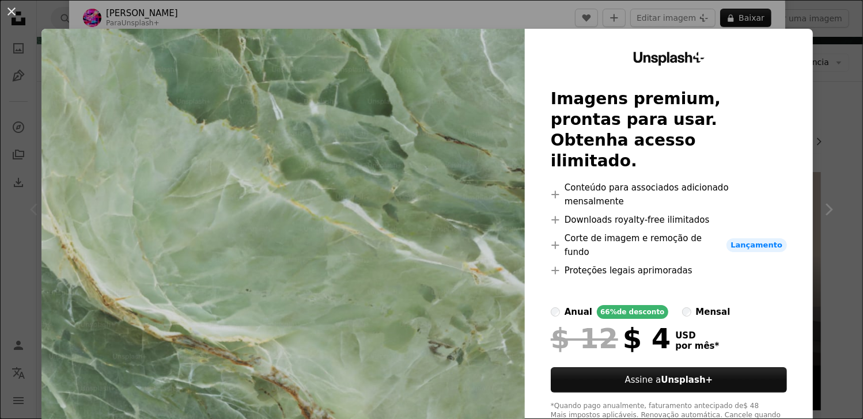 Image resolution: width=863 pixels, height=419 pixels. What do you see at coordinates (584, 339) in the screenshot?
I see `span: $ 12` at bounding box center [584, 339].